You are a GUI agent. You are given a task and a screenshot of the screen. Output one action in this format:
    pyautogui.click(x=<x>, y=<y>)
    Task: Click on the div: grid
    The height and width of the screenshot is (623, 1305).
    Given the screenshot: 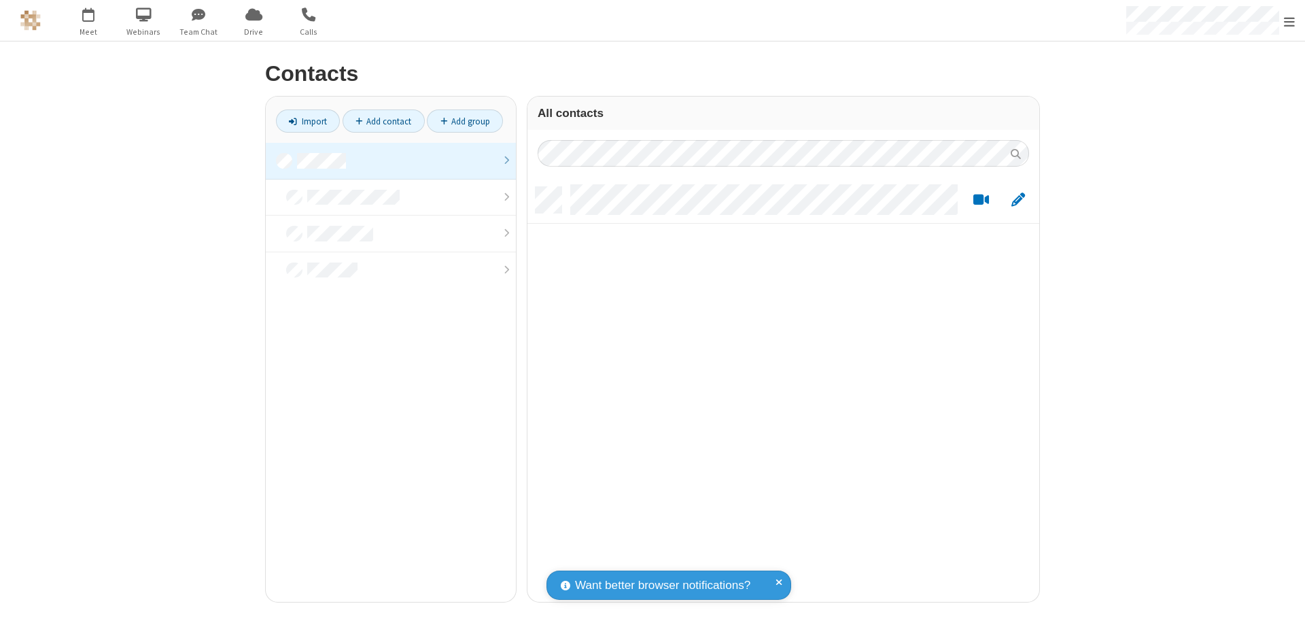 What is the action you would take?
    pyautogui.click(x=783, y=389)
    